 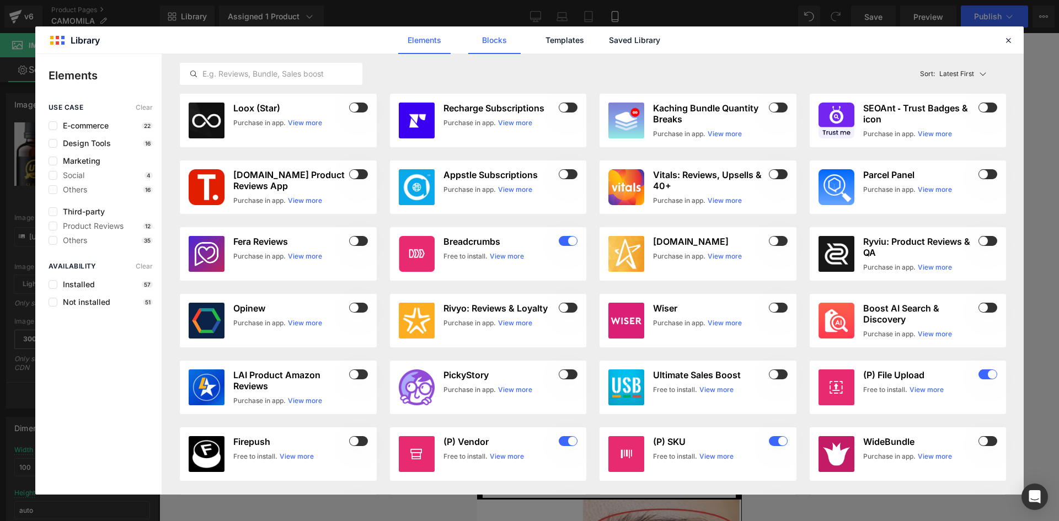 I want to click on div: Open Intercom Messenger, so click(x=1035, y=497).